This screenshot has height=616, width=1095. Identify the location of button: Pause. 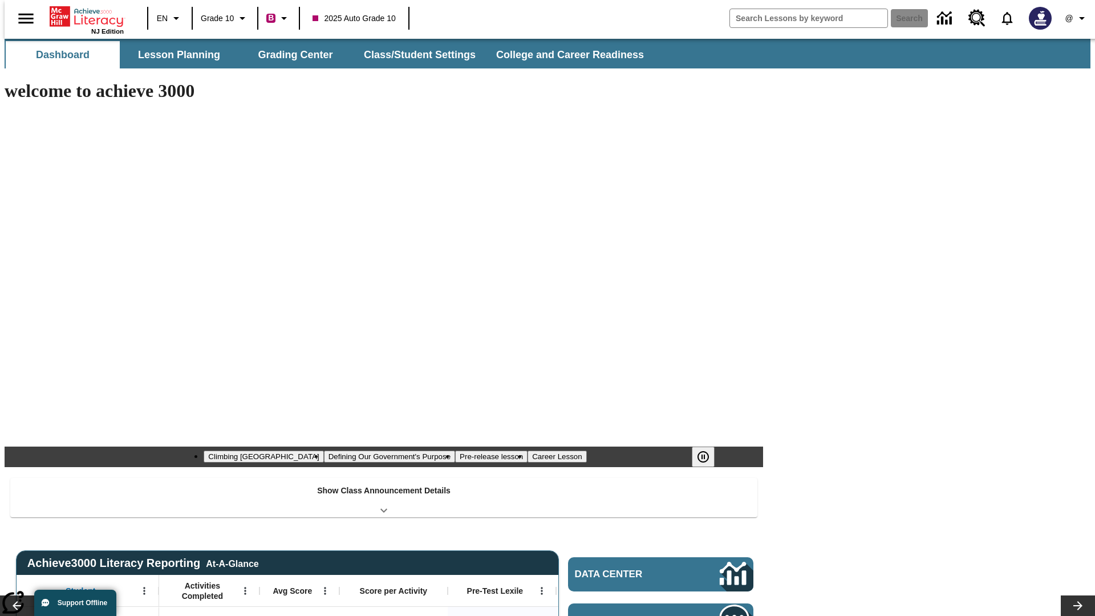
(703, 457).